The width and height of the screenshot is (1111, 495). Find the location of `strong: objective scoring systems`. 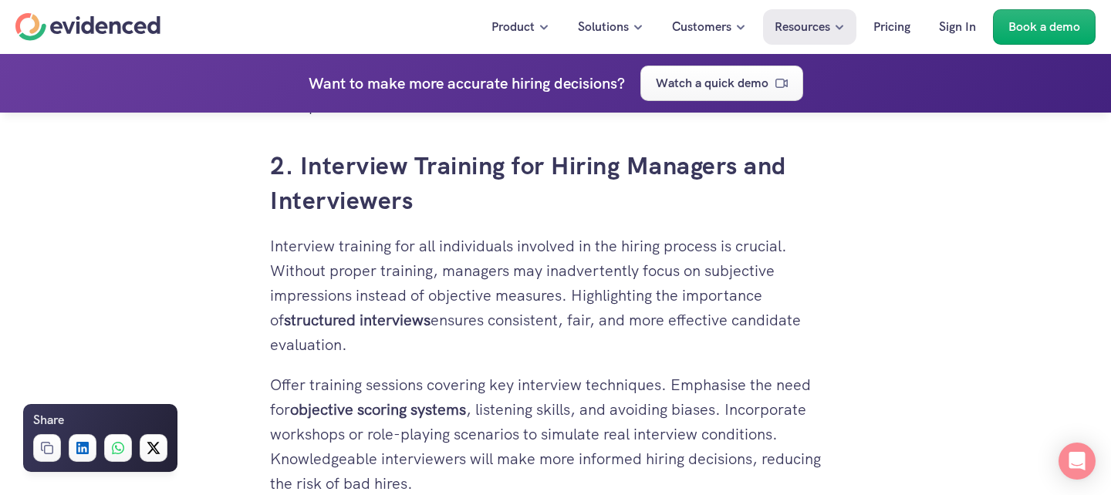

strong: objective scoring systems is located at coordinates (378, 410).